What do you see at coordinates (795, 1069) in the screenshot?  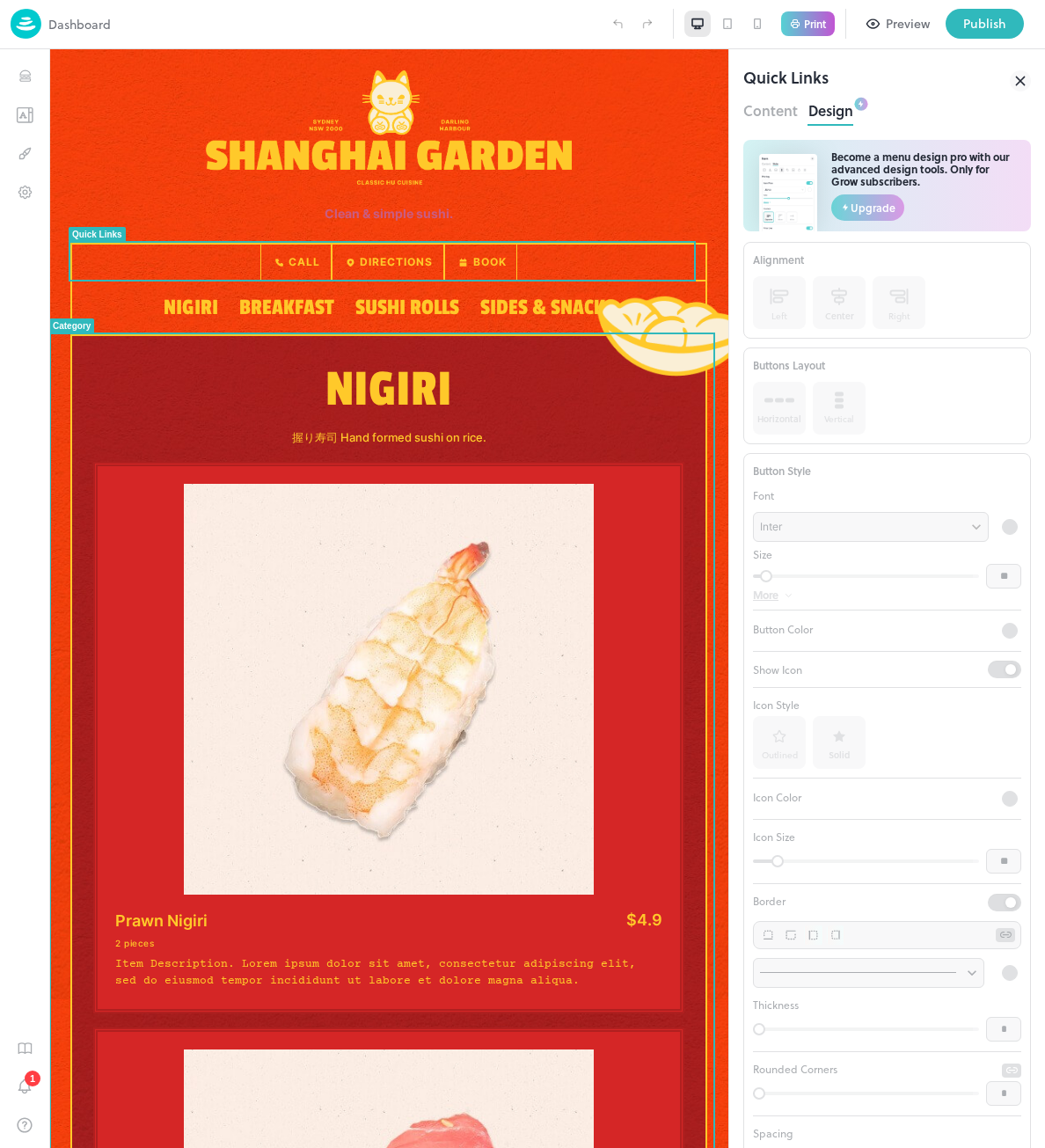 I see `p: Rounded Corners` at bounding box center [795, 1069].